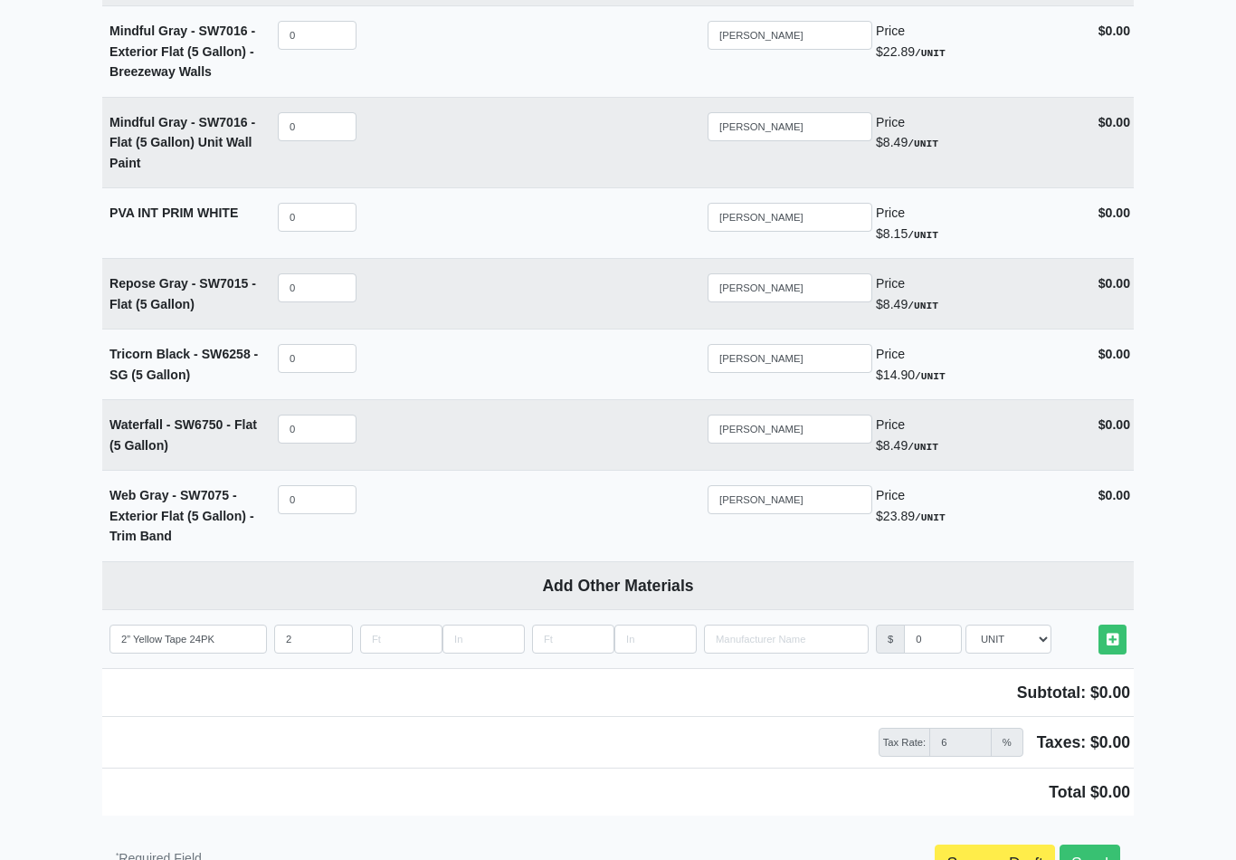  Describe the element at coordinates (1089, 792) in the screenshot. I see `span: Total $0.00` at that location.